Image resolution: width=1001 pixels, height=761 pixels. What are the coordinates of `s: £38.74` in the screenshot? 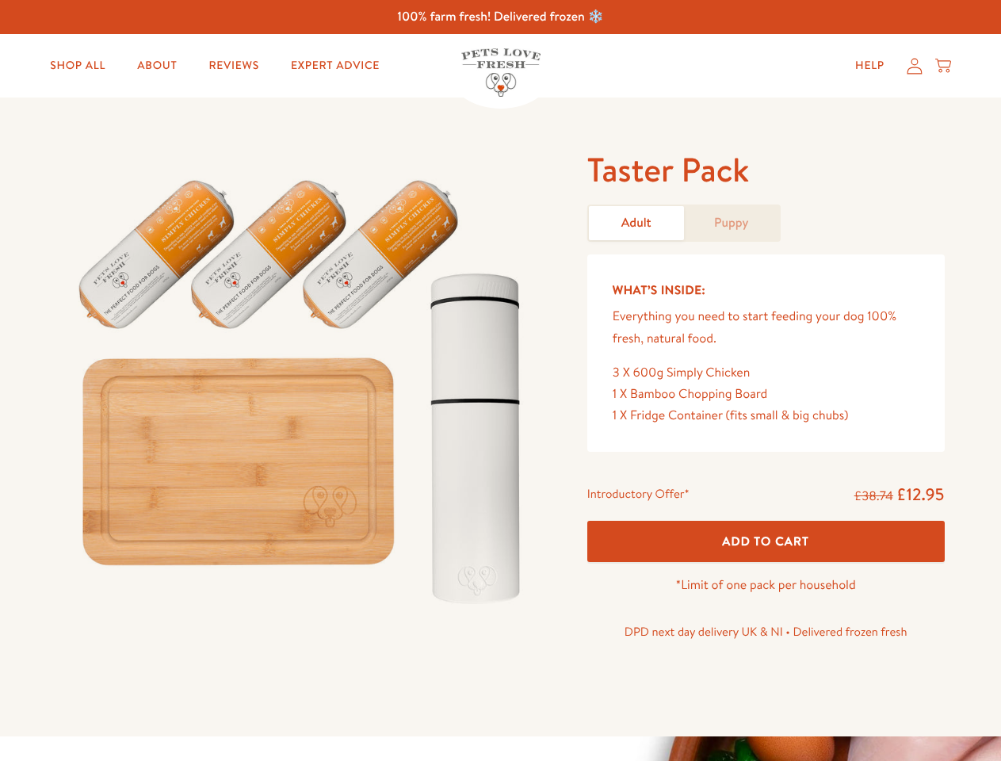 It's located at (874, 496).